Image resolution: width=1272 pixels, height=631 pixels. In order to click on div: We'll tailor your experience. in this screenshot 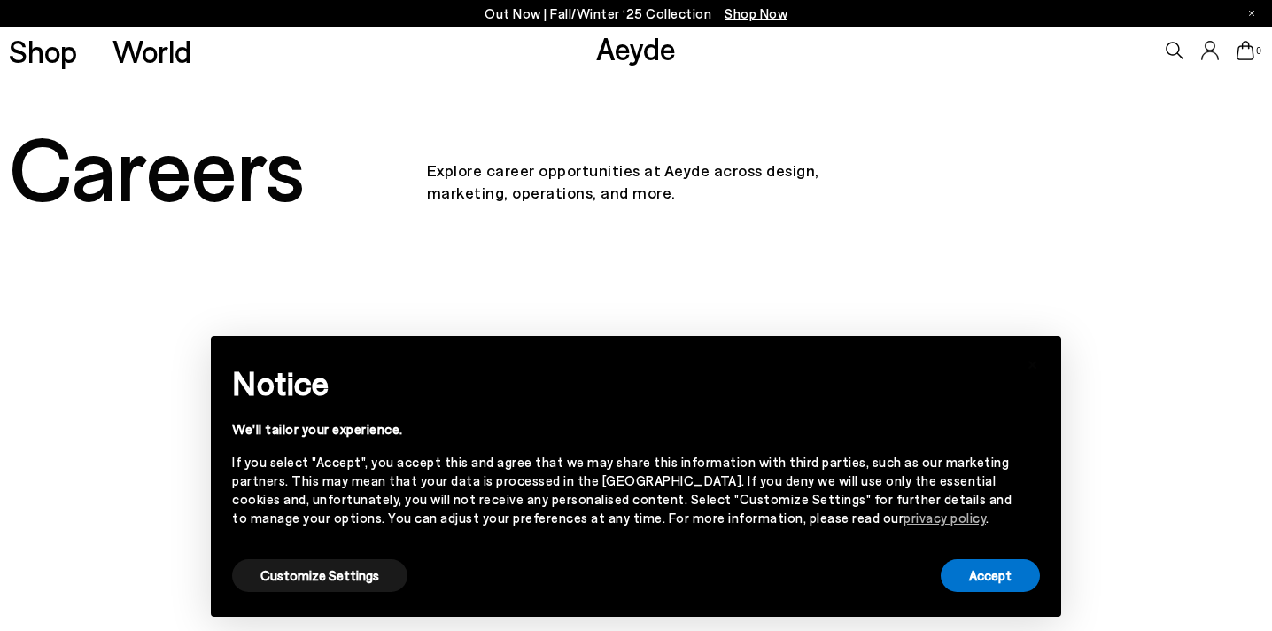, I will do `click(622, 429)`.